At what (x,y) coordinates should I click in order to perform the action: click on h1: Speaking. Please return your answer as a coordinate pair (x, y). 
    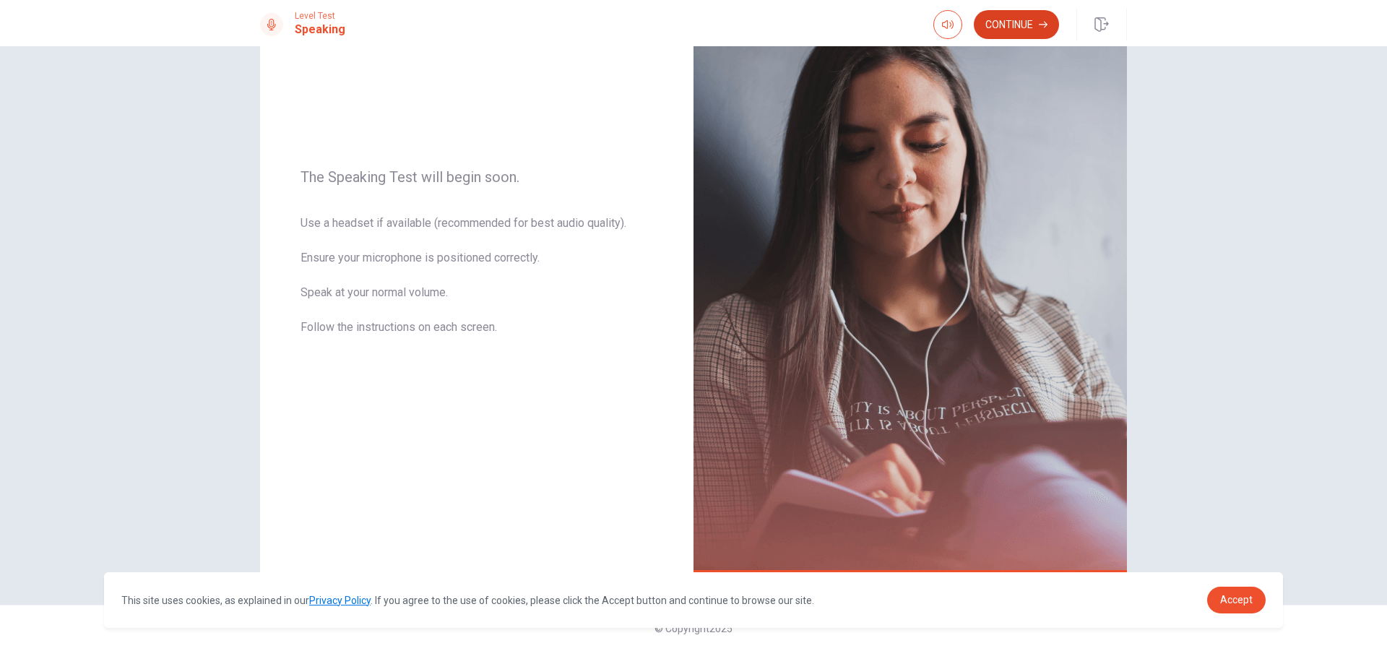
    Looking at the image, I should click on (320, 30).